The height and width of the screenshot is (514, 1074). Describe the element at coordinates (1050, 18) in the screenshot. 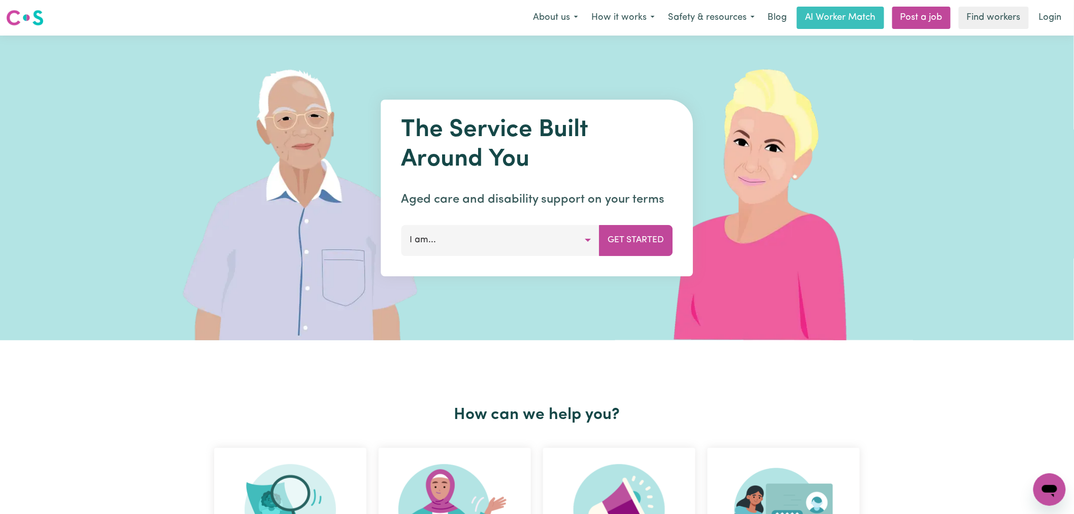

I see `a: Login` at that location.